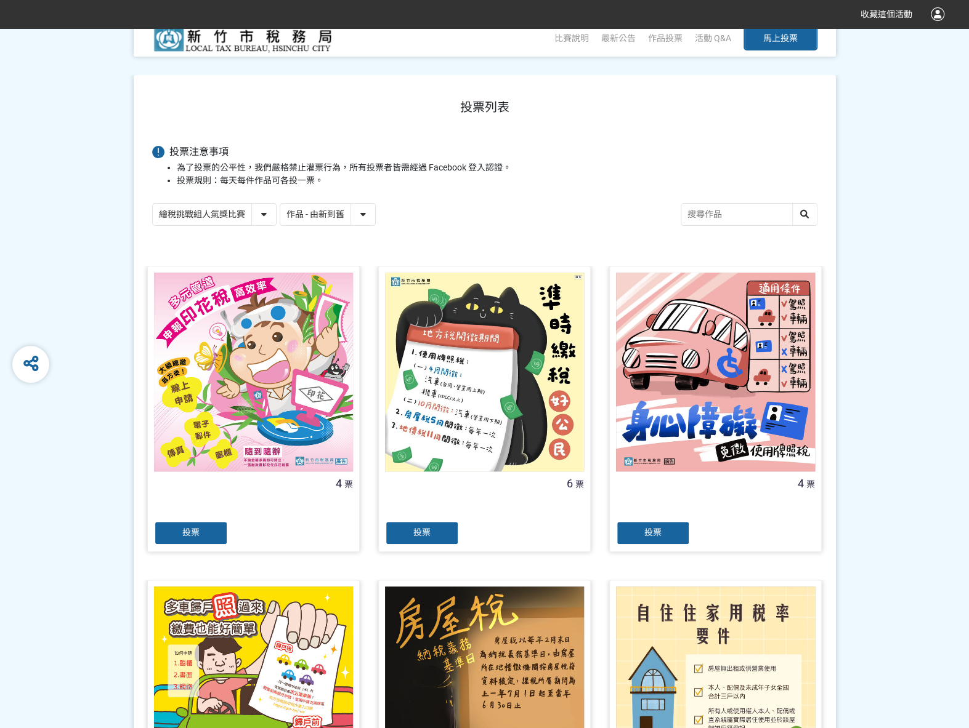 Image resolution: width=969 pixels, height=728 pixels. I want to click on button: 馬上投票, so click(780, 38).